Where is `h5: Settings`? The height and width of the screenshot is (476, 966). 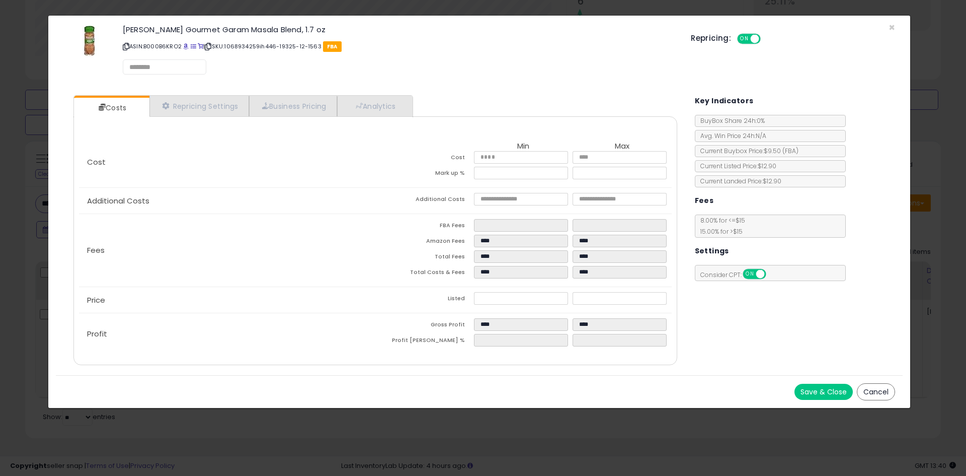 h5: Settings is located at coordinates (712, 251).